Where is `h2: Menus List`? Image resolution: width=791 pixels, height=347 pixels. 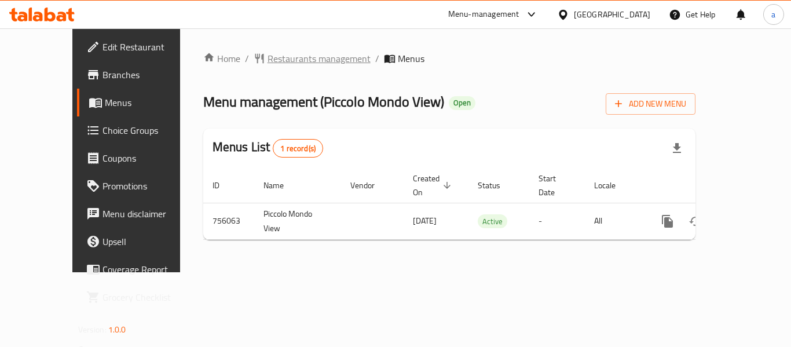 h2: Menus List is located at coordinates (268, 148).